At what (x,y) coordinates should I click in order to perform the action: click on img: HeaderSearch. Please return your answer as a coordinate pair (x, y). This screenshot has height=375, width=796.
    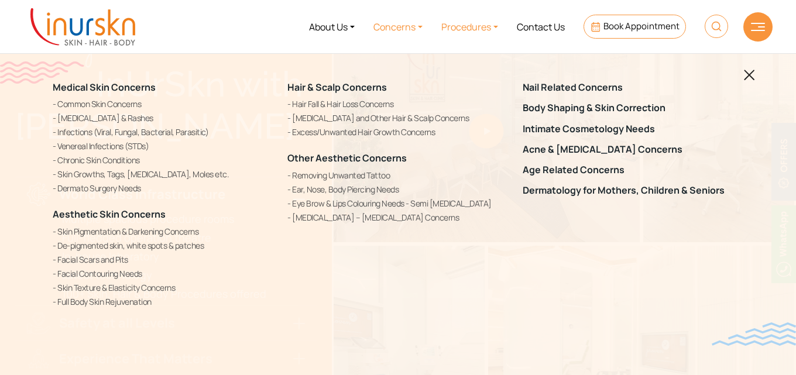
    Looking at the image, I should click on (717, 26).